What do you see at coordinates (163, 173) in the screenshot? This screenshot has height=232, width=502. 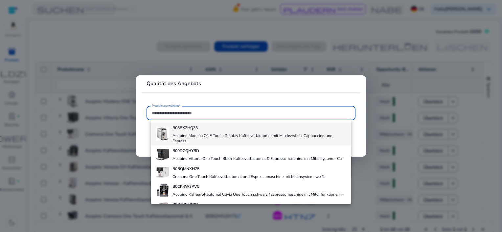 I see `img: 31aLTZjMJTL._AC_US100_.jpg` at bounding box center [163, 173].